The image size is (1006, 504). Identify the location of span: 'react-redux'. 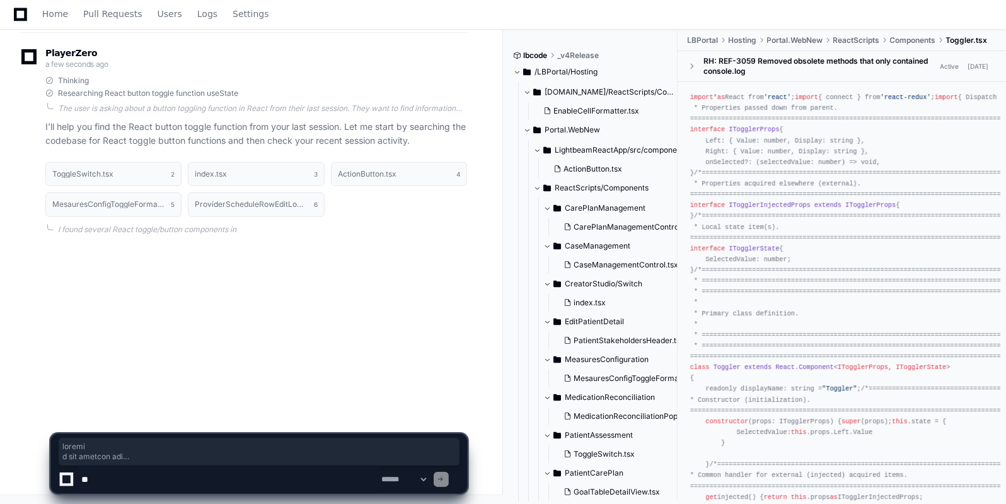
(906, 97).